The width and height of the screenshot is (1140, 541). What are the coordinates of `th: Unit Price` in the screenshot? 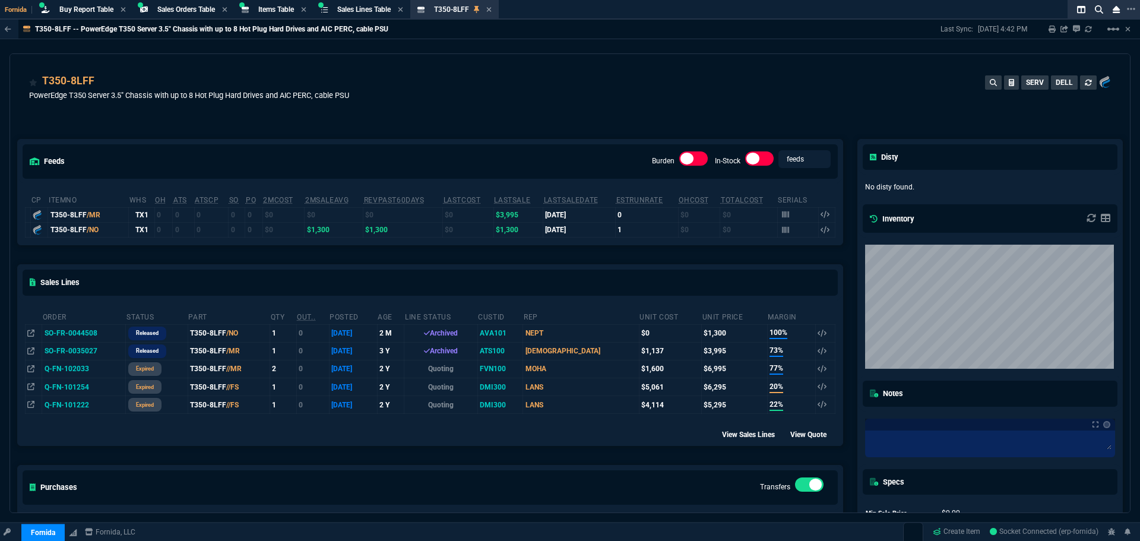 It's located at (735, 316).